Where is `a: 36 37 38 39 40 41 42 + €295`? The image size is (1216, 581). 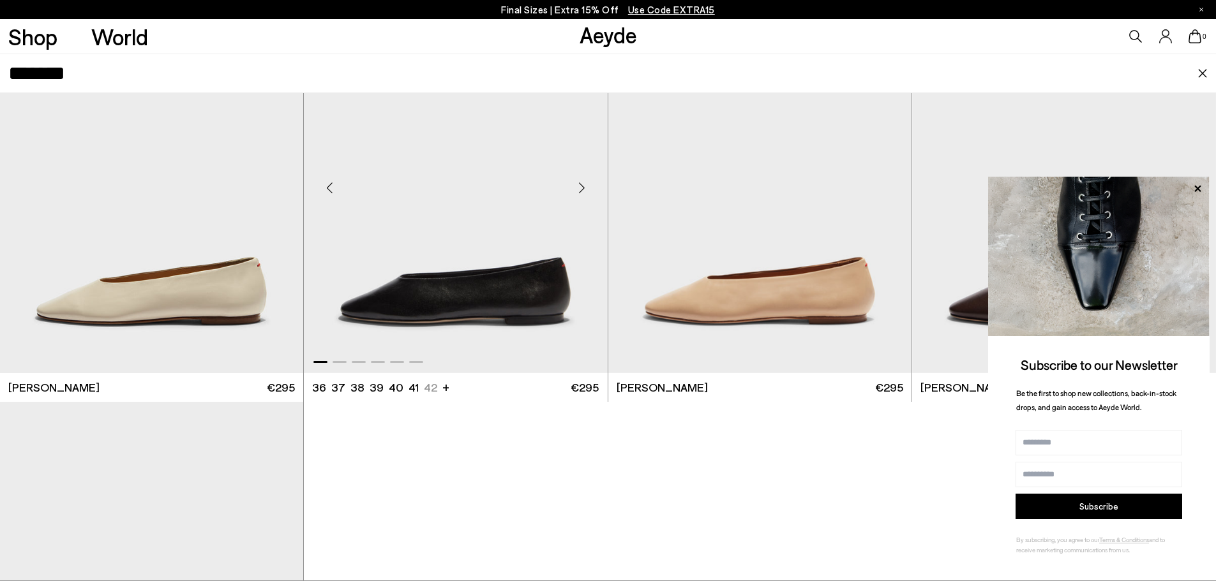
a: 36 37 38 39 40 41 42 + €295 is located at coordinates (455, 387).